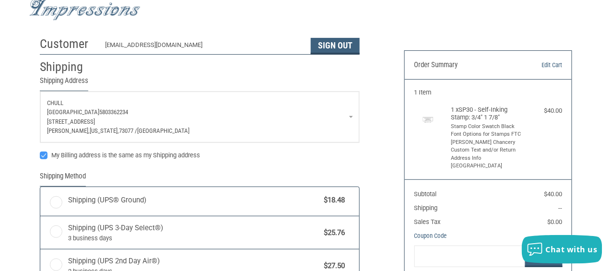 This screenshot has width=612, height=271. I want to click on a: Enter or select a different address, so click(200, 117).